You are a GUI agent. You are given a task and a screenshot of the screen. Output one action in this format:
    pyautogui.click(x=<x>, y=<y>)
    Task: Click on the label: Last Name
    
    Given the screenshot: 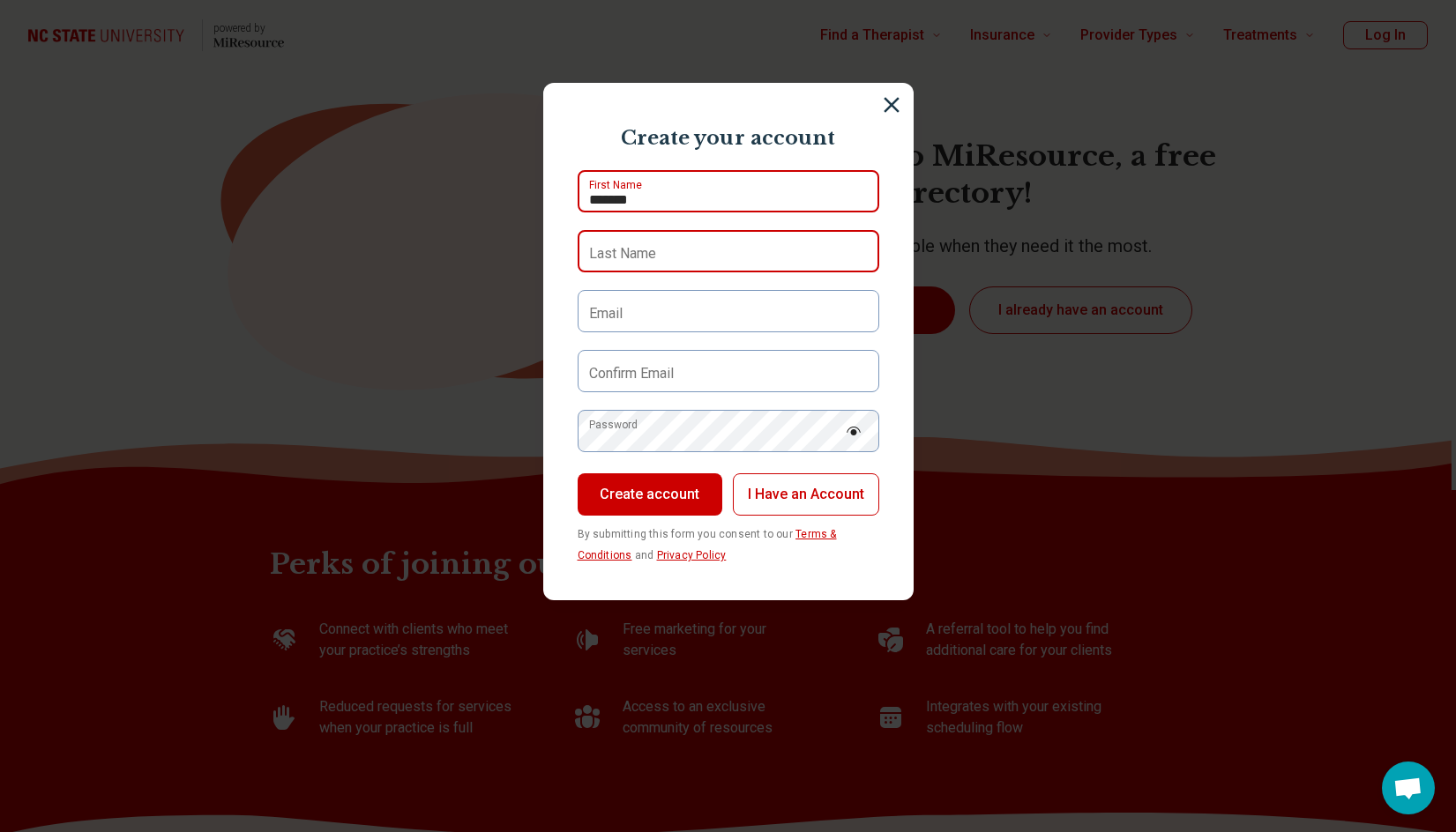 What is the action you would take?
    pyautogui.click(x=623, y=254)
    